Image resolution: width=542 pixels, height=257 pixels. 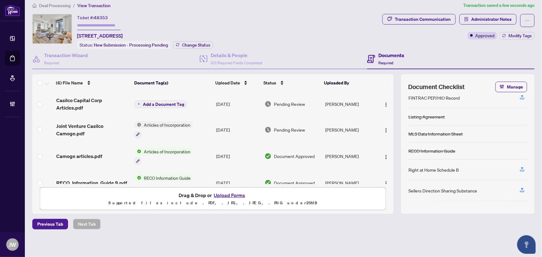 What do you see at coordinates (55, 6) in the screenshot?
I see `span: Deal Processing` at bounding box center [55, 6].